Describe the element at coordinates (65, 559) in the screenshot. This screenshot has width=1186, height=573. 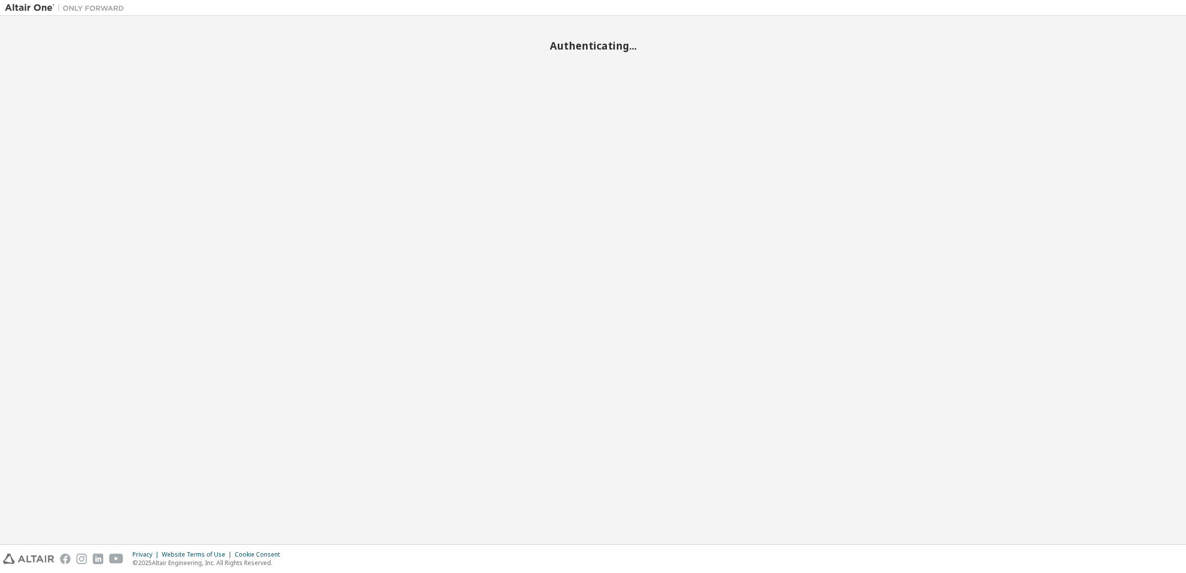
I see `img: facebook.svg` at that location.